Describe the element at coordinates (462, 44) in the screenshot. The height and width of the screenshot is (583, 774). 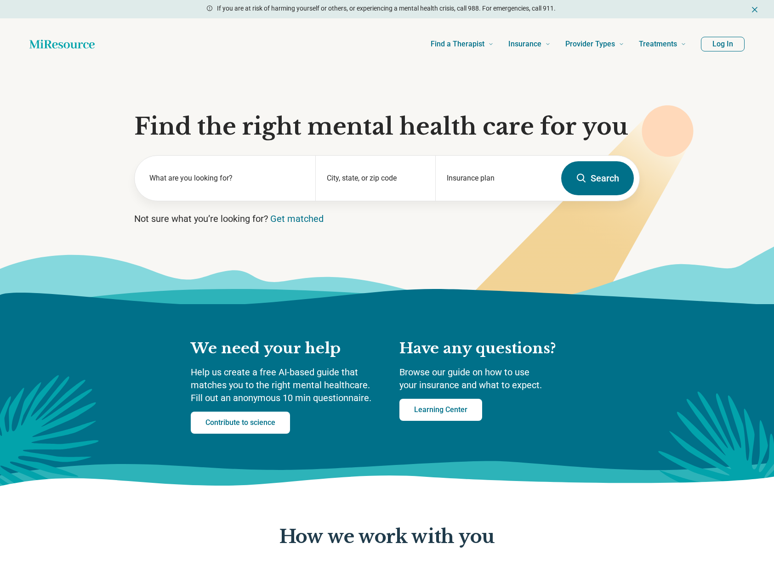
I see `a: Find a Therapist` at that location.